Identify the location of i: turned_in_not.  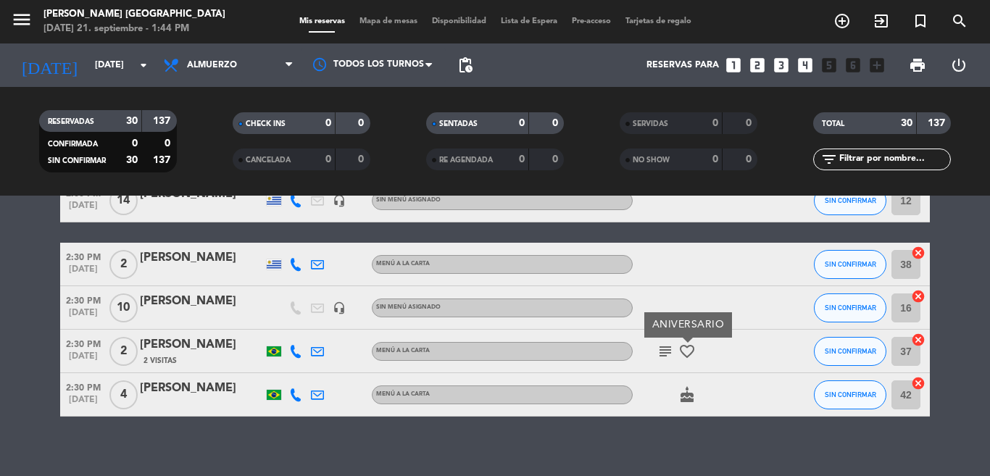
(921, 21).